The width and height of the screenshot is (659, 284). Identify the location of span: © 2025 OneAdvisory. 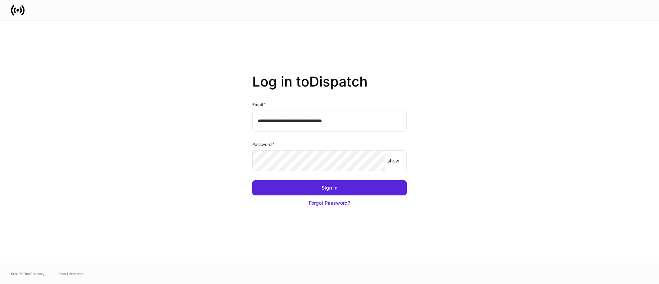
(28, 274).